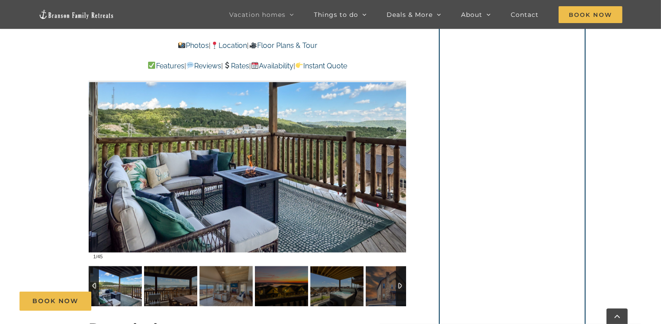 The height and width of the screenshot is (324, 661). Describe the element at coordinates (229, 45) in the screenshot. I see `a: Location` at that location.